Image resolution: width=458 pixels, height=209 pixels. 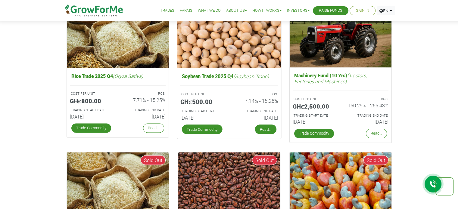 I want to click on a: Farms, so click(x=186, y=11).